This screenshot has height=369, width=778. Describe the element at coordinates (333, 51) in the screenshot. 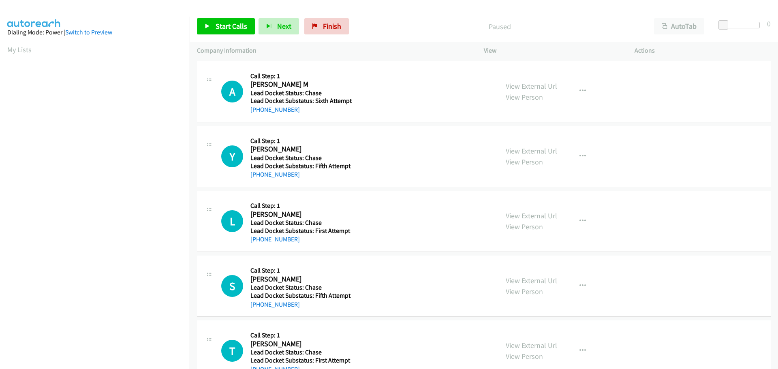

I see `p: Company Information` at that location.